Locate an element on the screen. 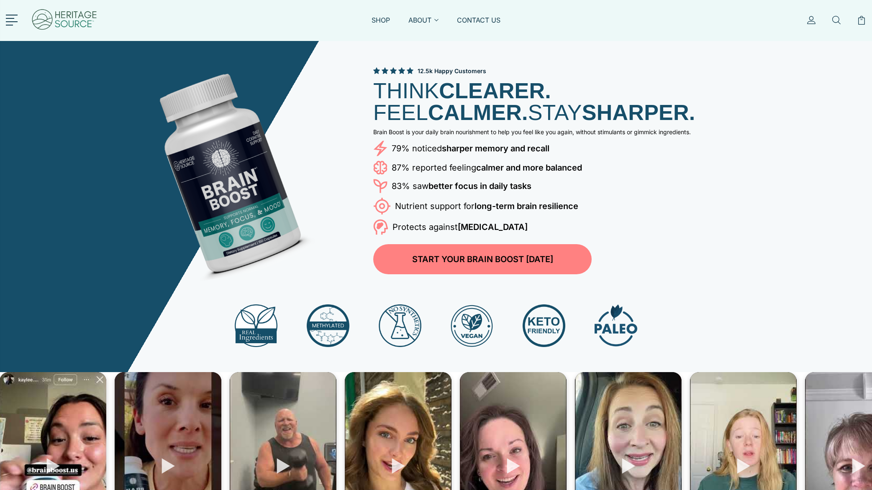 The image size is (872, 490). img: Paleo Friendly is located at coordinates (616, 326).